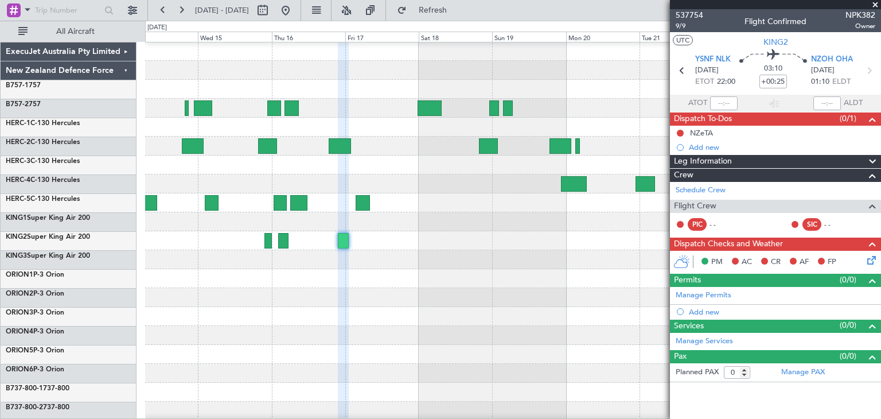 This screenshot has width=881, height=419. Describe the element at coordinates (695, 206) in the screenshot. I see `span: Flight Crew` at that location.